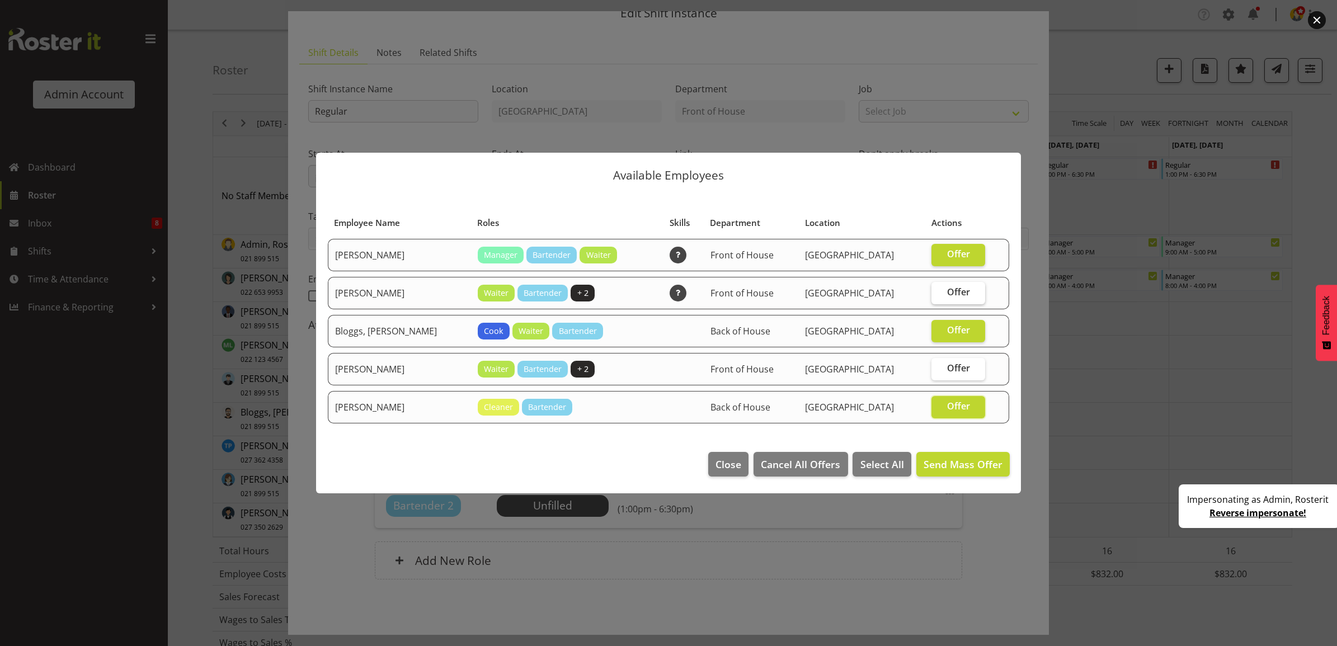 Image resolution: width=1337 pixels, height=646 pixels. Describe the element at coordinates (882, 464) in the screenshot. I see `button: Select All` at that location.